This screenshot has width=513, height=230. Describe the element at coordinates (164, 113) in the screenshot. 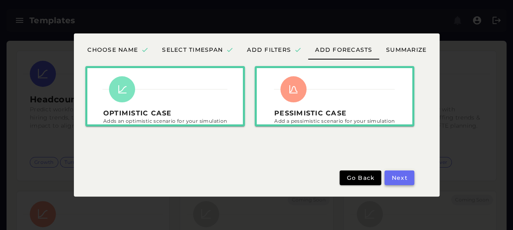

I see `h3: Optimistic case` at that location.